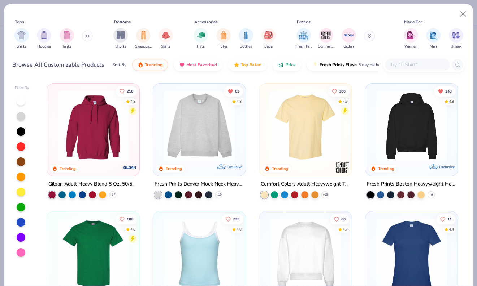 The width and height of the screenshot is (477, 286). What do you see at coordinates (411, 126) in the screenshot?
I see `img: 91acfc32-fd48-4d6b-bdad-a4c1a30ac3fc` at bounding box center [411, 126].